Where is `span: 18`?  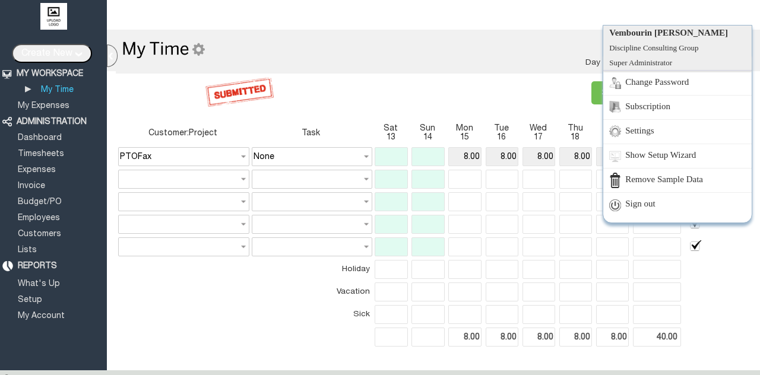
span: 18 is located at coordinates (575, 137).